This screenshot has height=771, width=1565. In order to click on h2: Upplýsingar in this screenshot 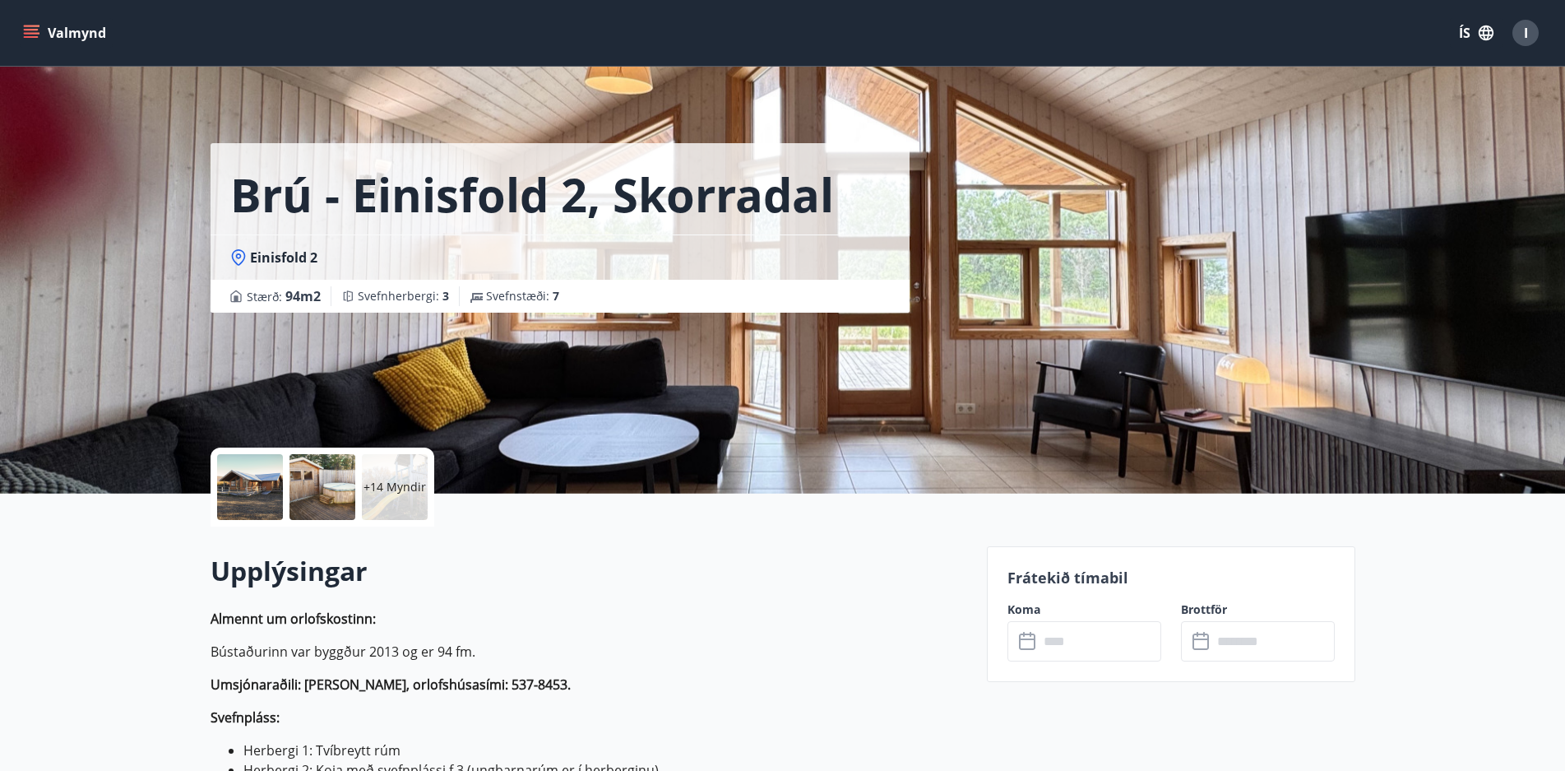, I will do `click(589, 571)`.